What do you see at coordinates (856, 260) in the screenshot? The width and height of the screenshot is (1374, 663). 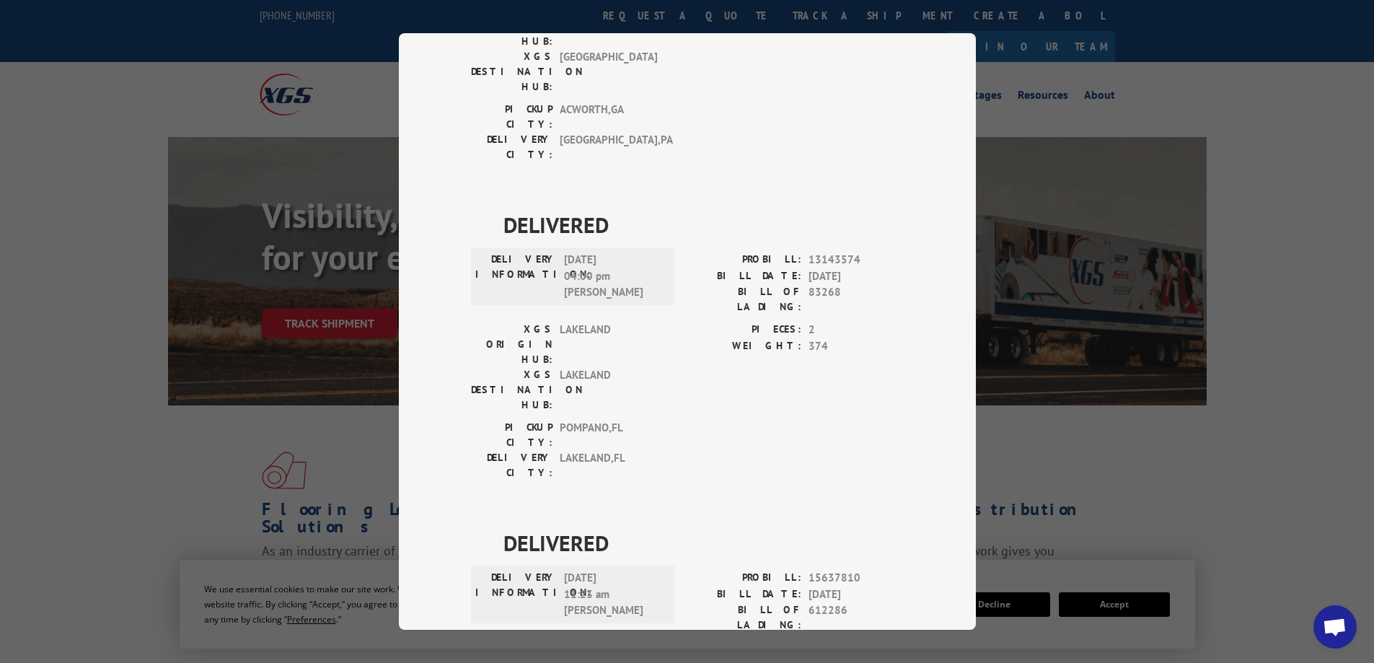 I see `span: 13143574` at bounding box center [856, 260].